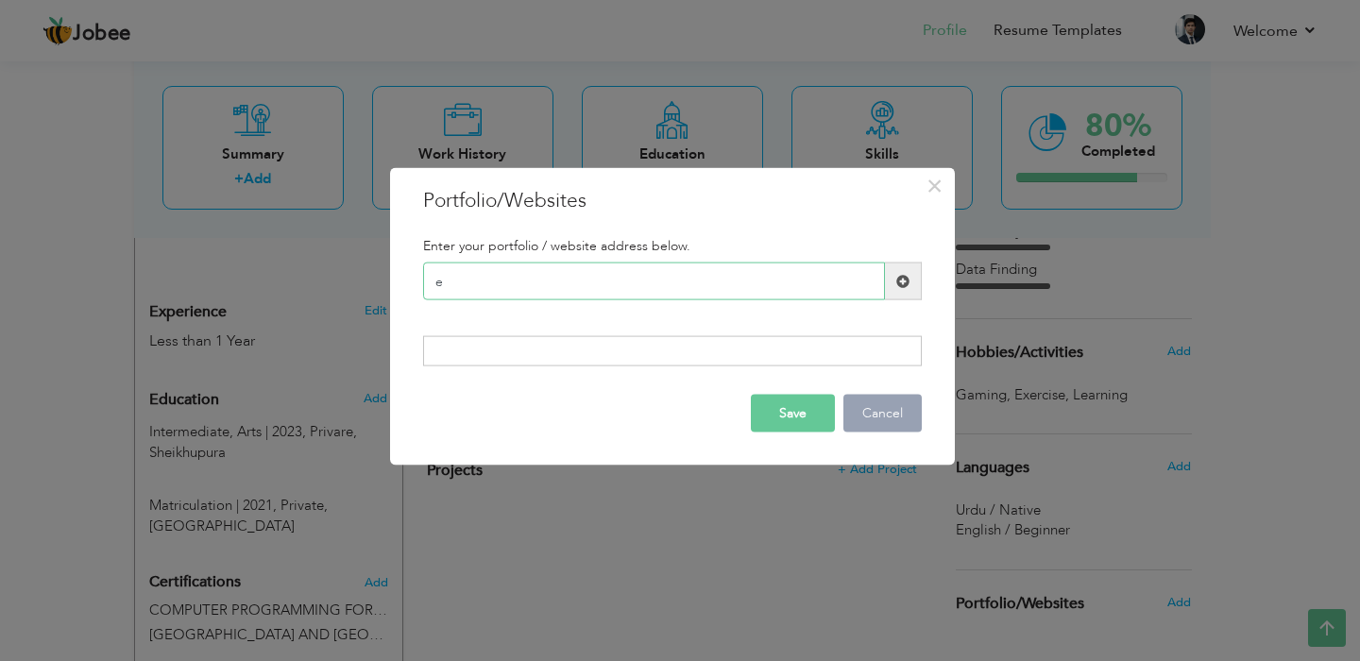  Describe the element at coordinates (792, 413) in the screenshot. I see `button: Save` at that location.